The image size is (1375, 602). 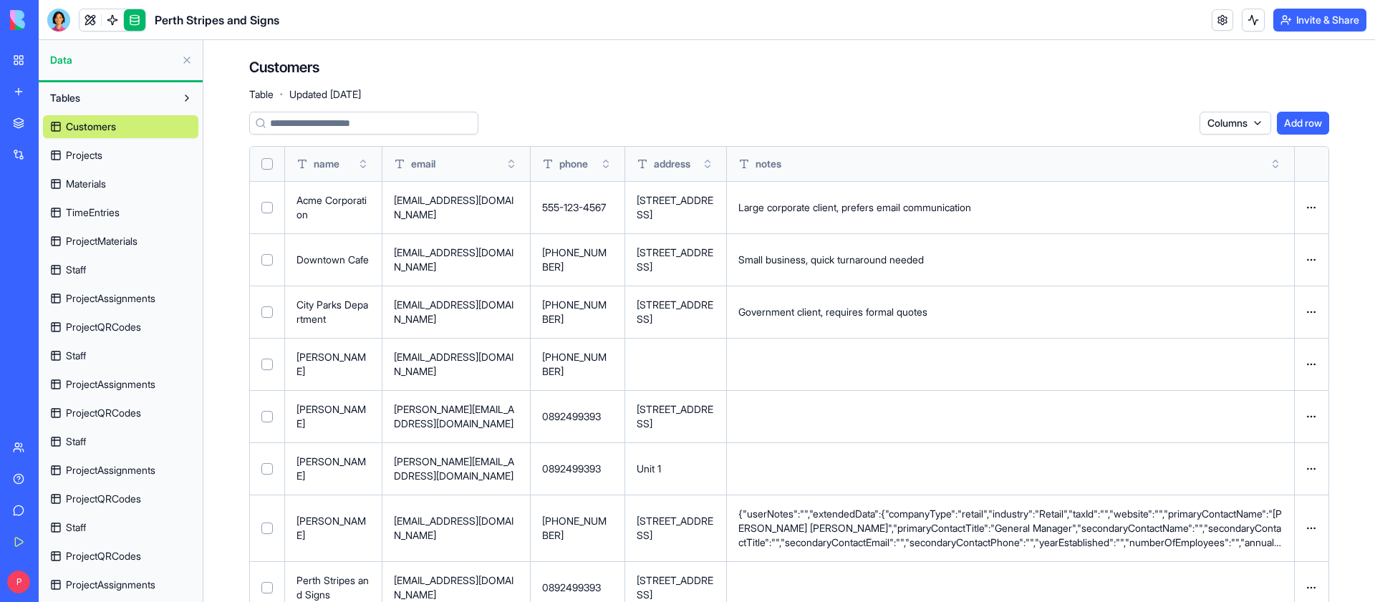 What do you see at coordinates (84, 155) in the screenshot?
I see `span: Projects` at bounding box center [84, 155].